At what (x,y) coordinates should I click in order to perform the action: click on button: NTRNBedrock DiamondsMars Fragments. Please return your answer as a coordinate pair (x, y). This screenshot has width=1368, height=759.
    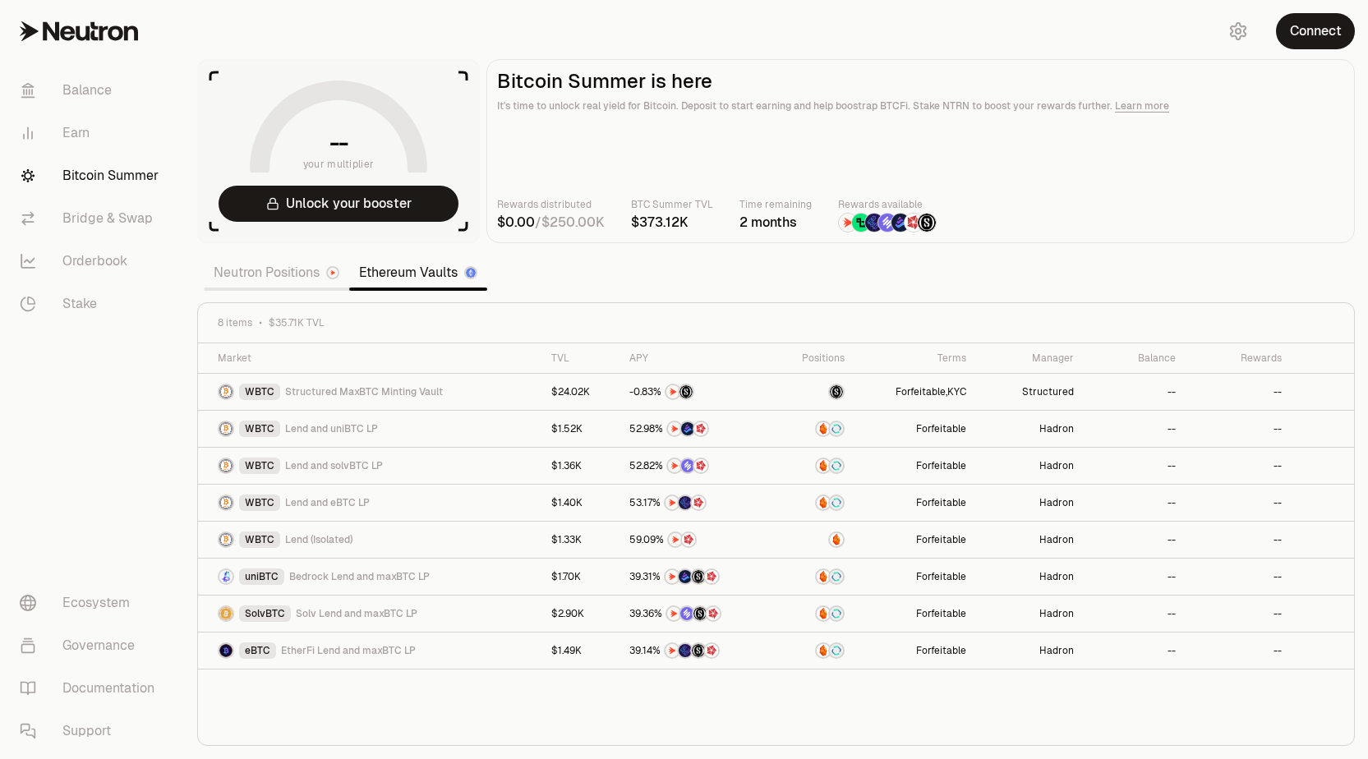
    Looking at the image, I should click on (694, 429).